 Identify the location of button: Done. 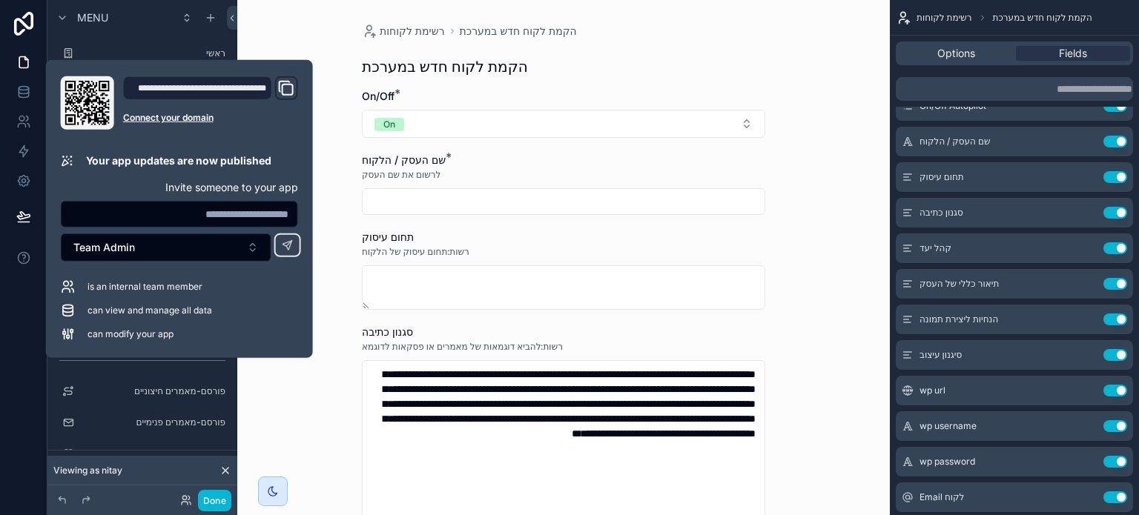
(214, 501).